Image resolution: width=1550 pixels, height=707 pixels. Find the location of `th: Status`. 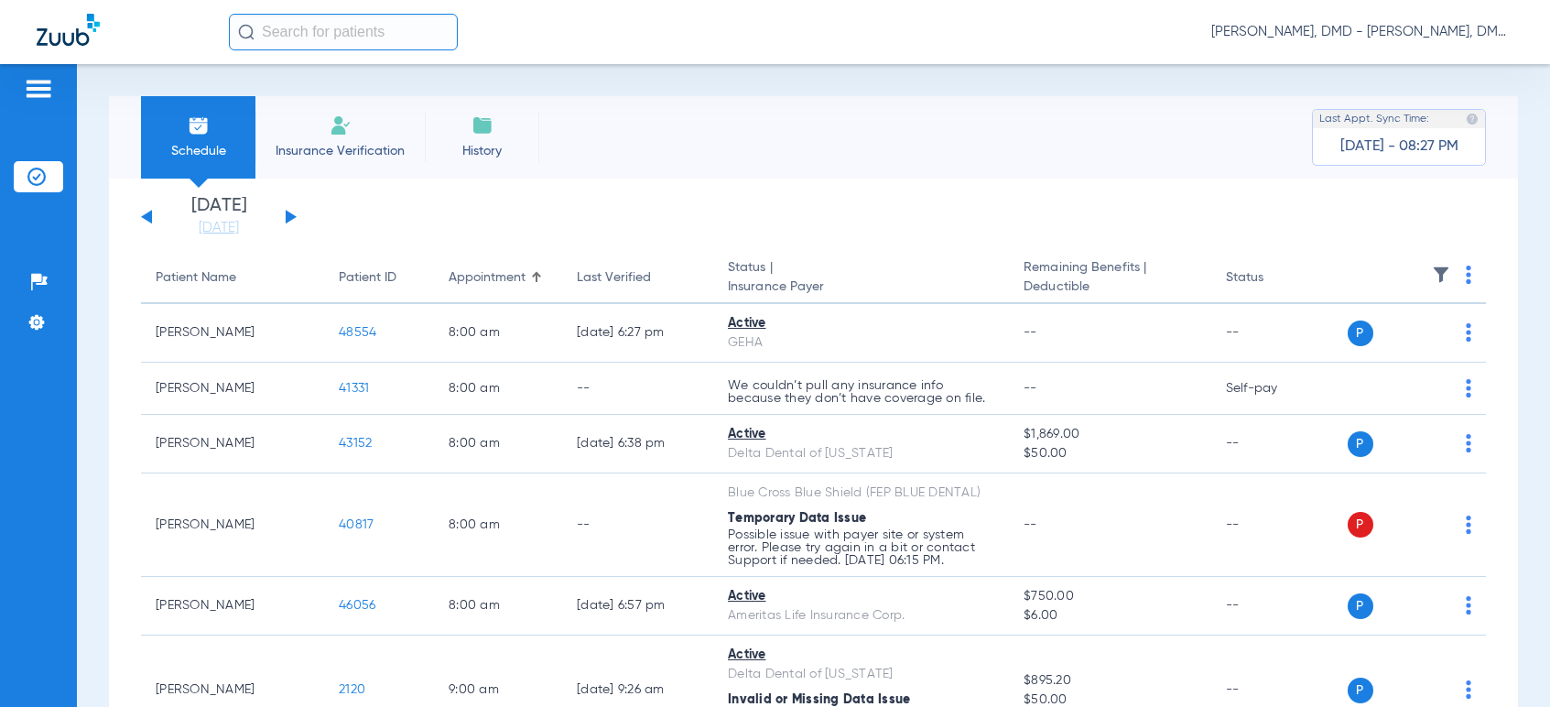

th: Status is located at coordinates (1273, 278).